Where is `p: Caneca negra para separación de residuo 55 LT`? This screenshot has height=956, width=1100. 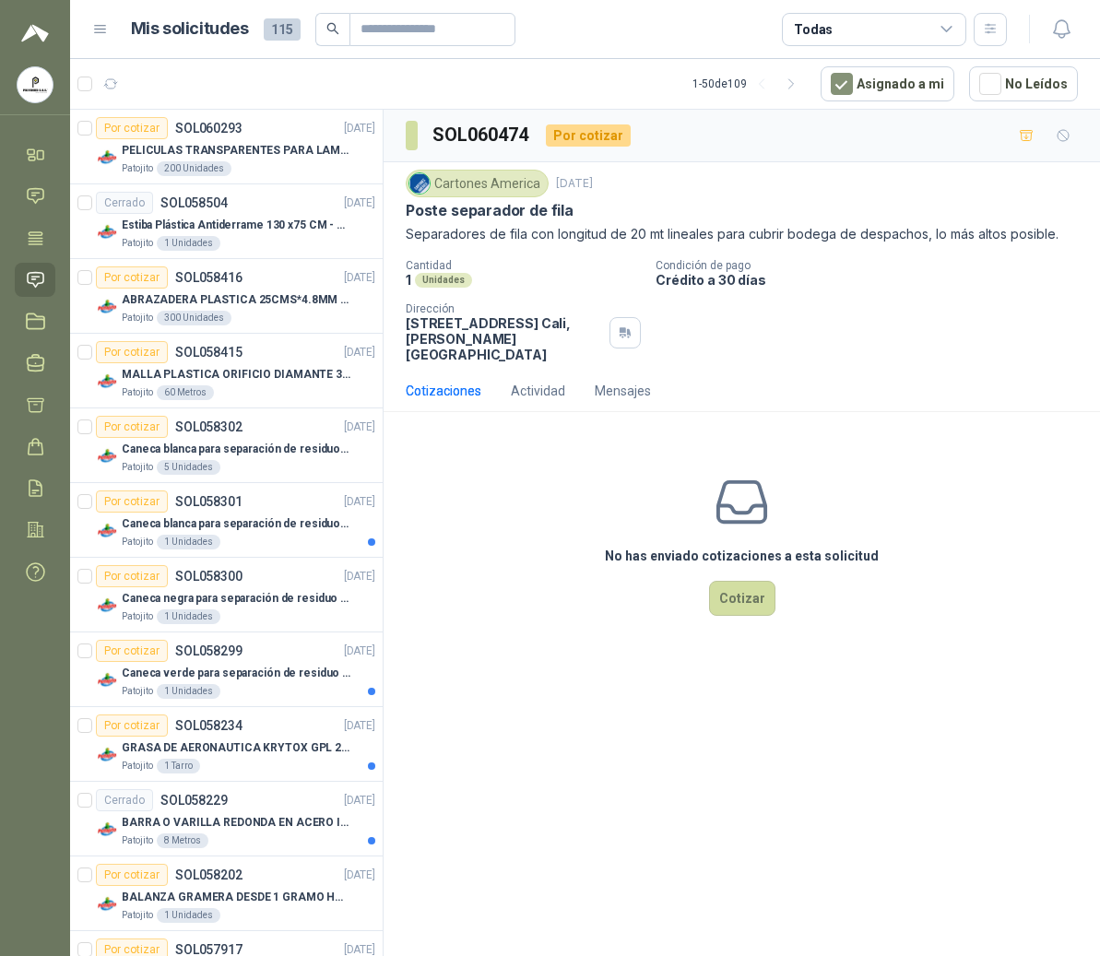
p: Caneca negra para separación de residuo 55 LT is located at coordinates (236, 598).